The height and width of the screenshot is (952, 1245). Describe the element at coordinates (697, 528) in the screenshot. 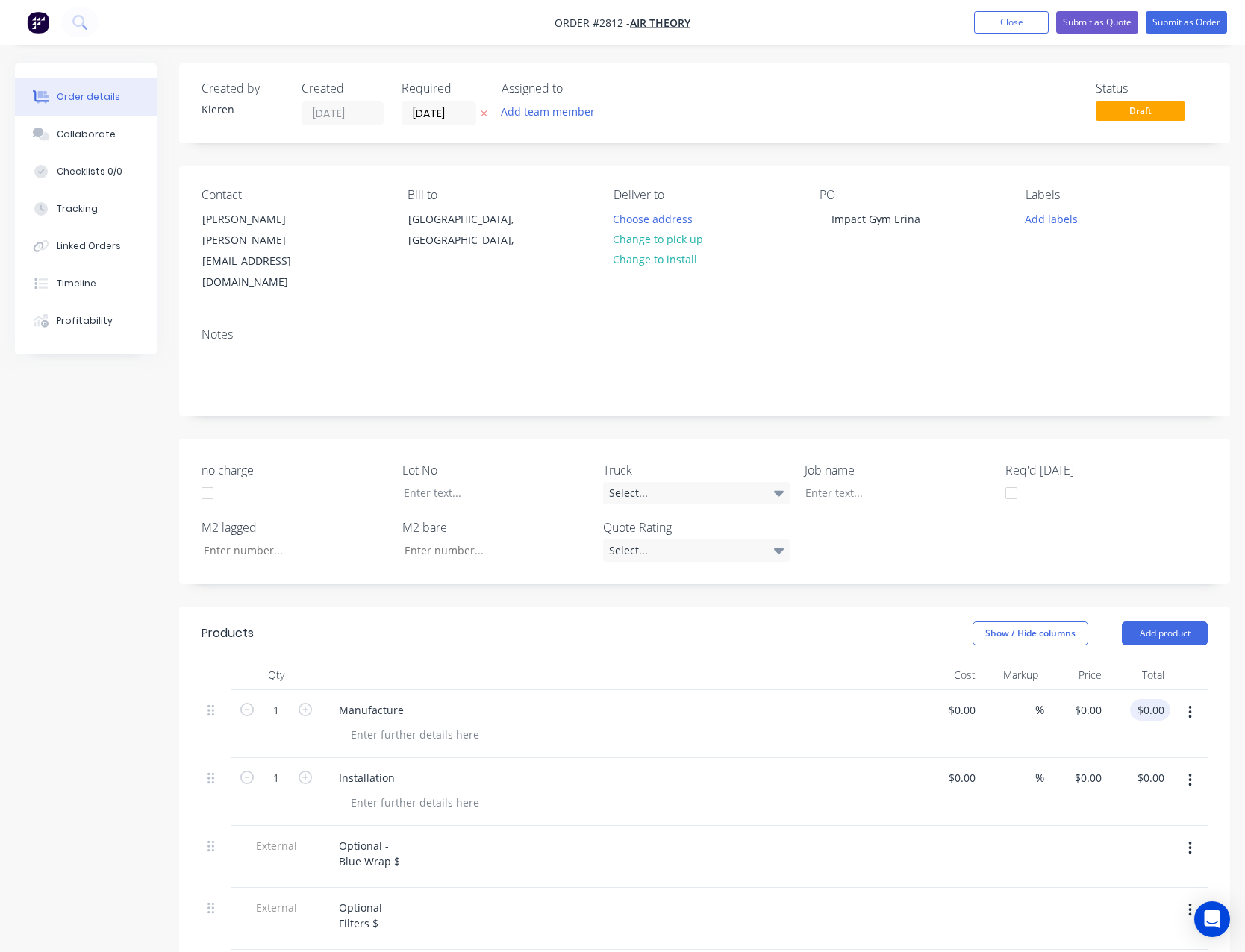

I see `label: Quote Rating` at that location.